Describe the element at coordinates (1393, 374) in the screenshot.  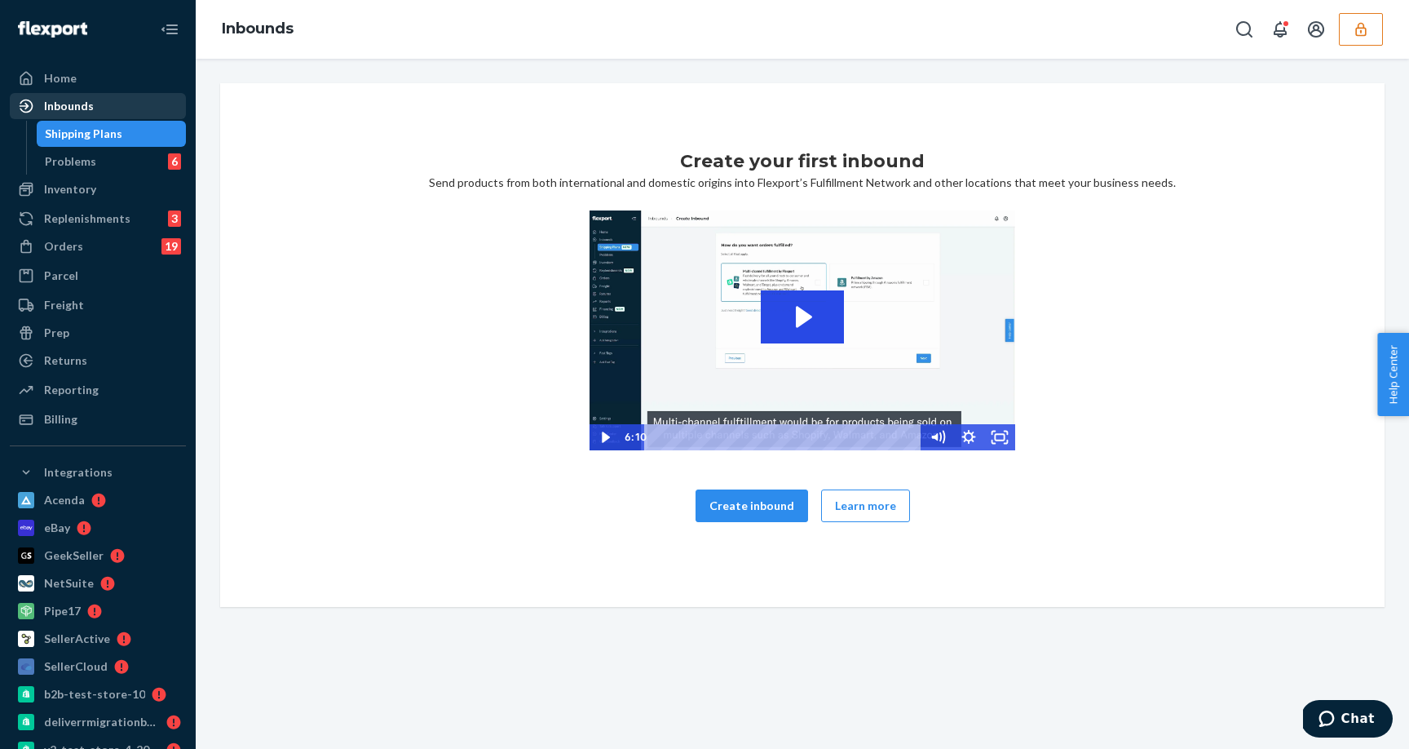
I see `button: Help Center` at that location.